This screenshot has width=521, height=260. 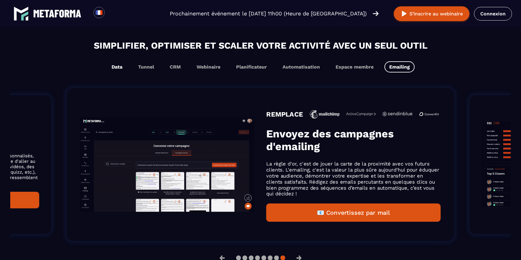 What do you see at coordinates (354, 140) in the screenshot?
I see `h3: Envoyez des campagnes d'emailing` at bounding box center [354, 140].